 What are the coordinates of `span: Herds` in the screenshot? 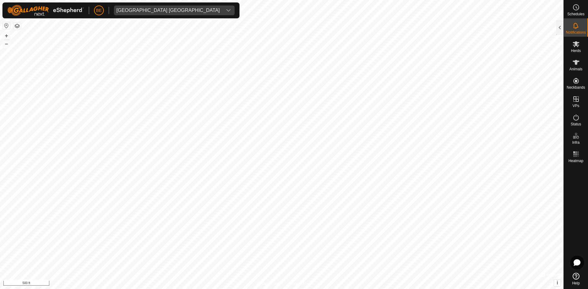 It's located at (575, 51).